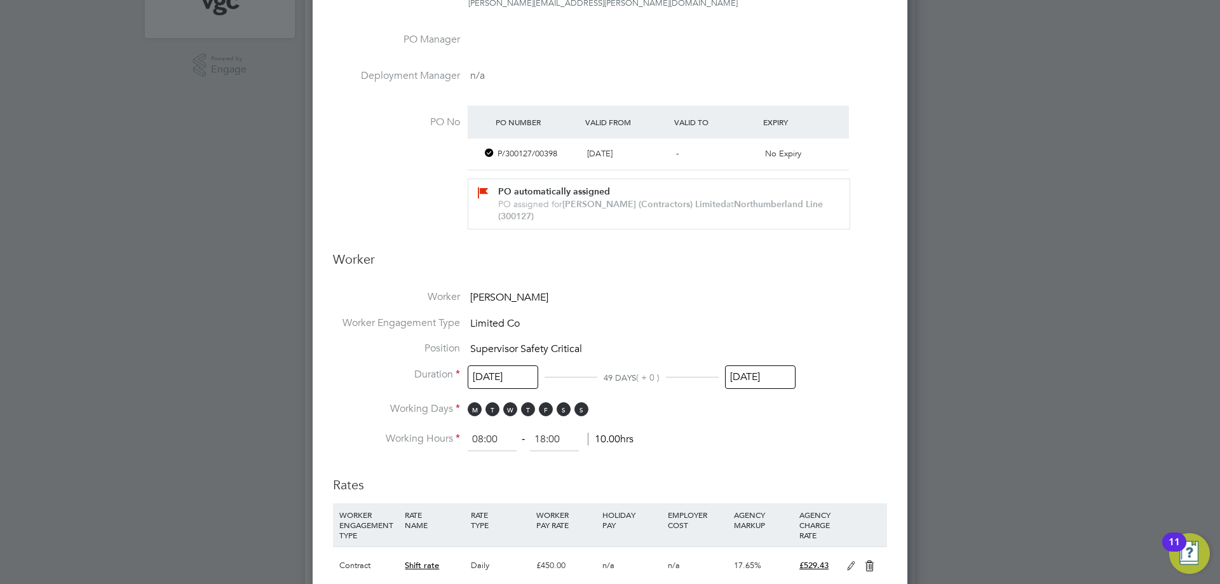 This screenshot has width=1220, height=584. Describe the element at coordinates (397, 348) in the screenshot. I see `label: Position` at that location.